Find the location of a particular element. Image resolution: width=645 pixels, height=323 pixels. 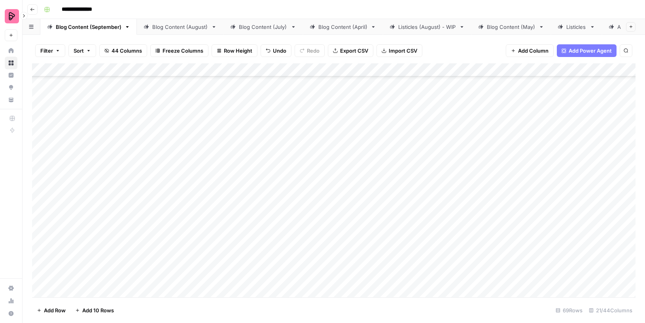

span: Freeze Columns is located at coordinates (183, 51).